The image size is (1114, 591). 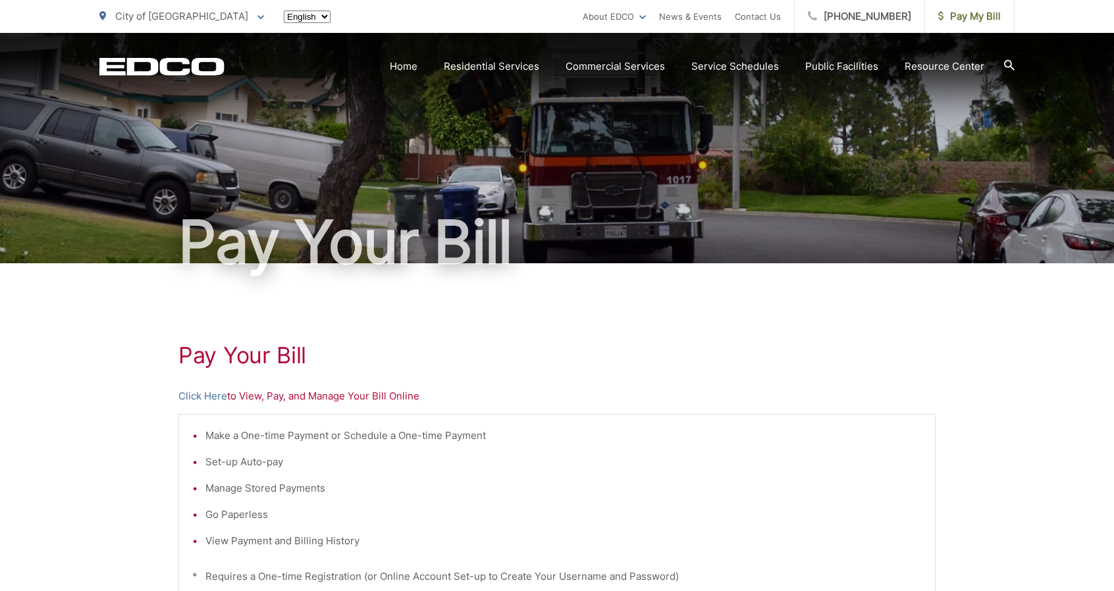 What do you see at coordinates (564, 541) in the screenshot?
I see `li: View Payment and Billing History` at bounding box center [564, 541].